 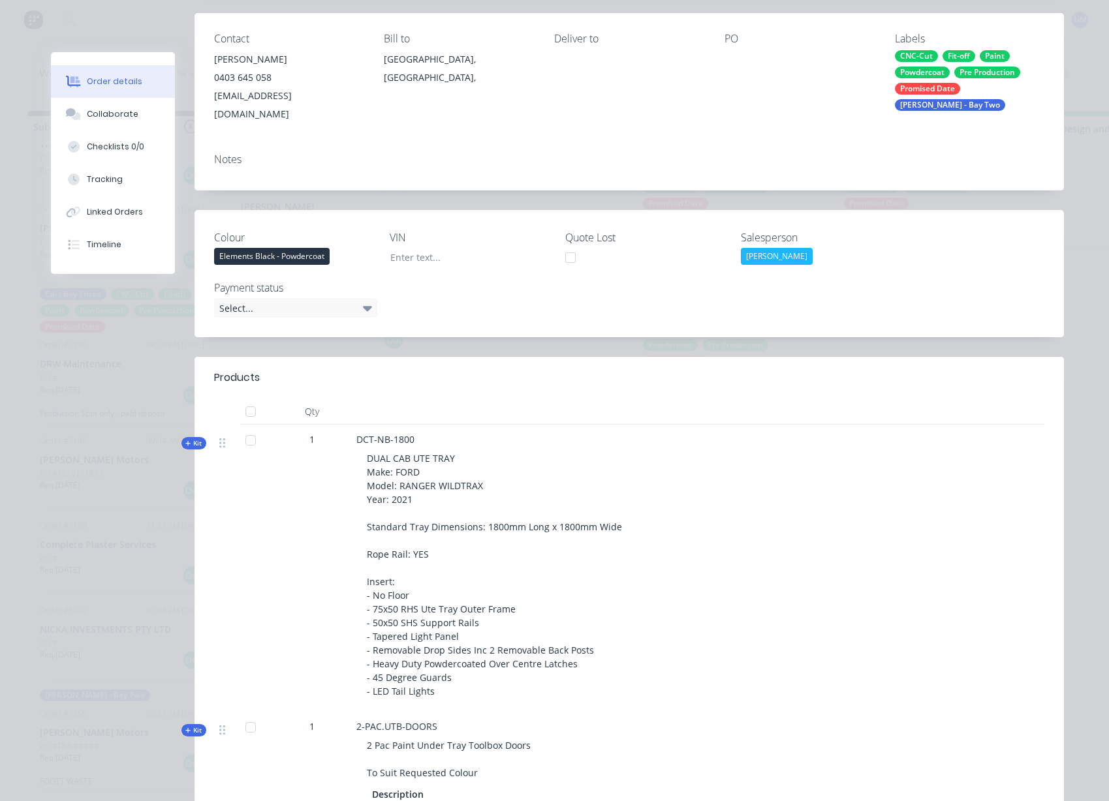 I want to click on div: PO, so click(x=799, y=38).